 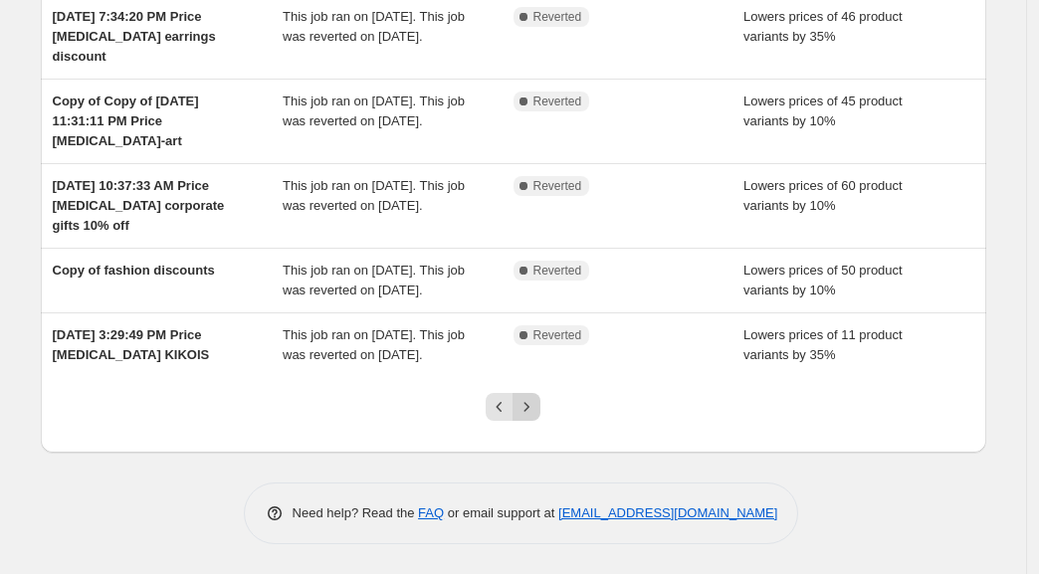 I want to click on span: Need help? Read the, so click(x=355, y=513).